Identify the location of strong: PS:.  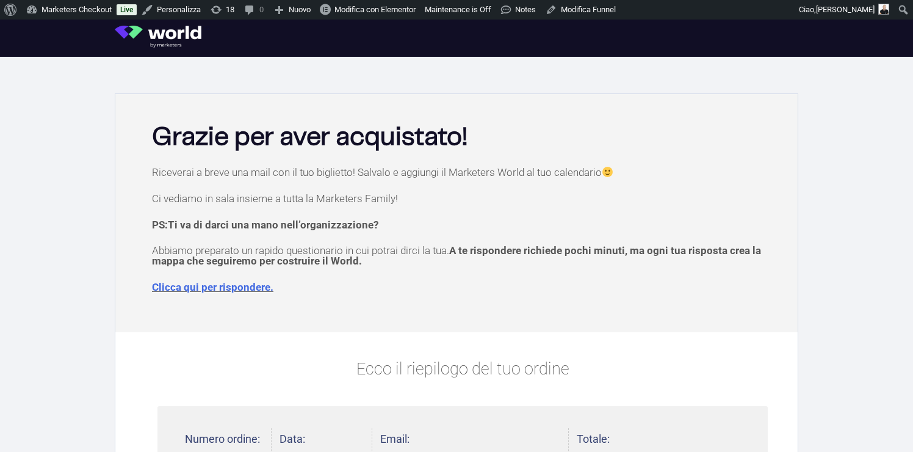
(265, 225).